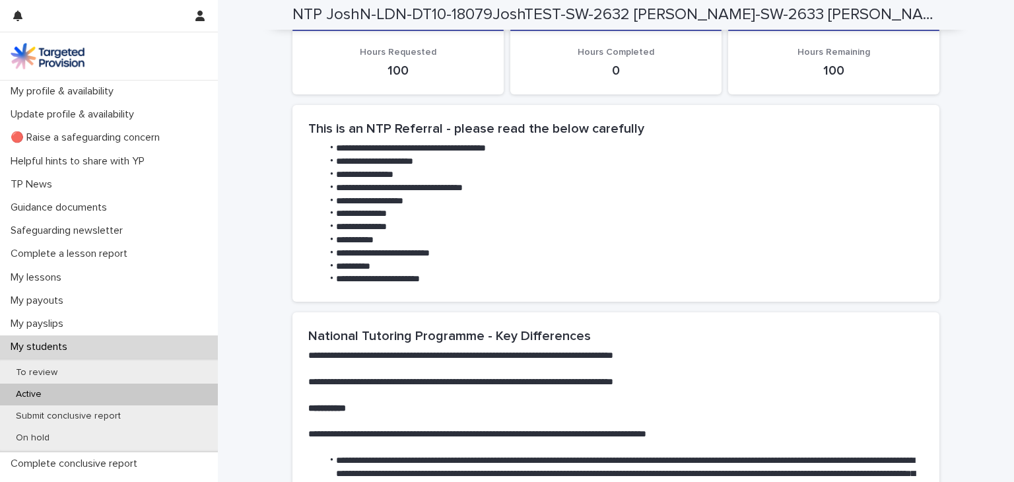  What do you see at coordinates (616, 52) in the screenshot?
I see `span: Hours Completed` at bounding box center [616, 52].